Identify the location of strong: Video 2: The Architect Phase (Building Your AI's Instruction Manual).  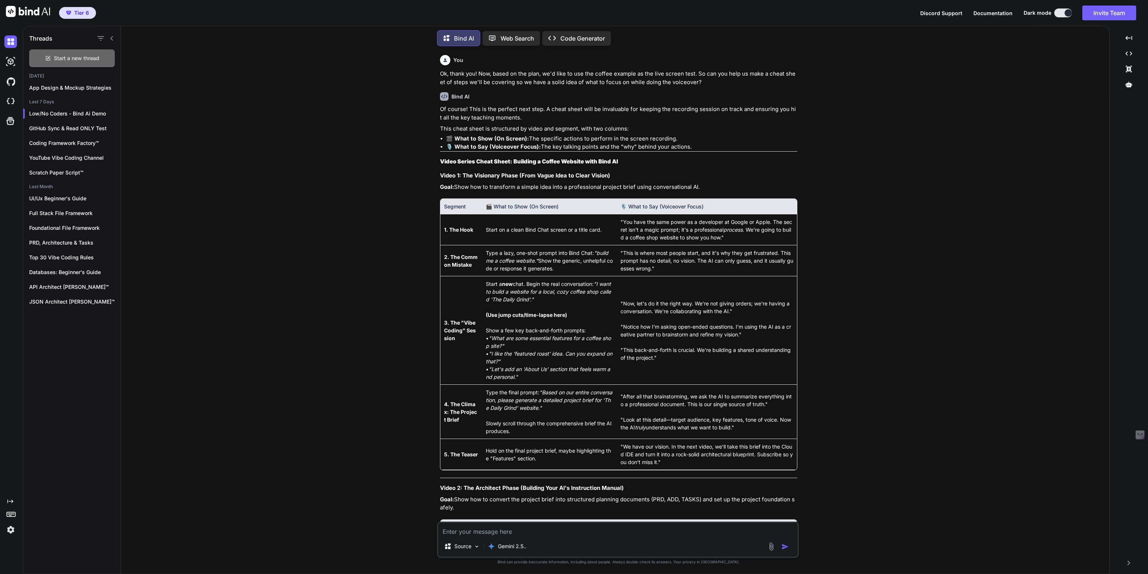
(532, 488).